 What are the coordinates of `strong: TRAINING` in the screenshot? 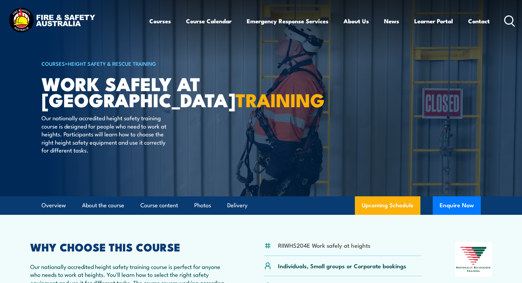 It's located at (280, 99).